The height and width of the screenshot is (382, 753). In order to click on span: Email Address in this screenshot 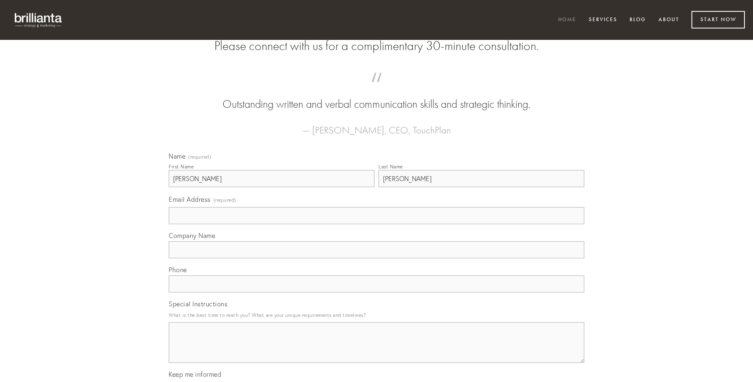, I will do `click(189, 200)`.